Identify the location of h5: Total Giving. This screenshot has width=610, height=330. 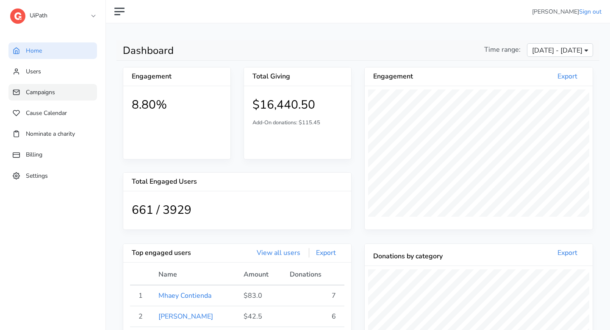
(275, 76).